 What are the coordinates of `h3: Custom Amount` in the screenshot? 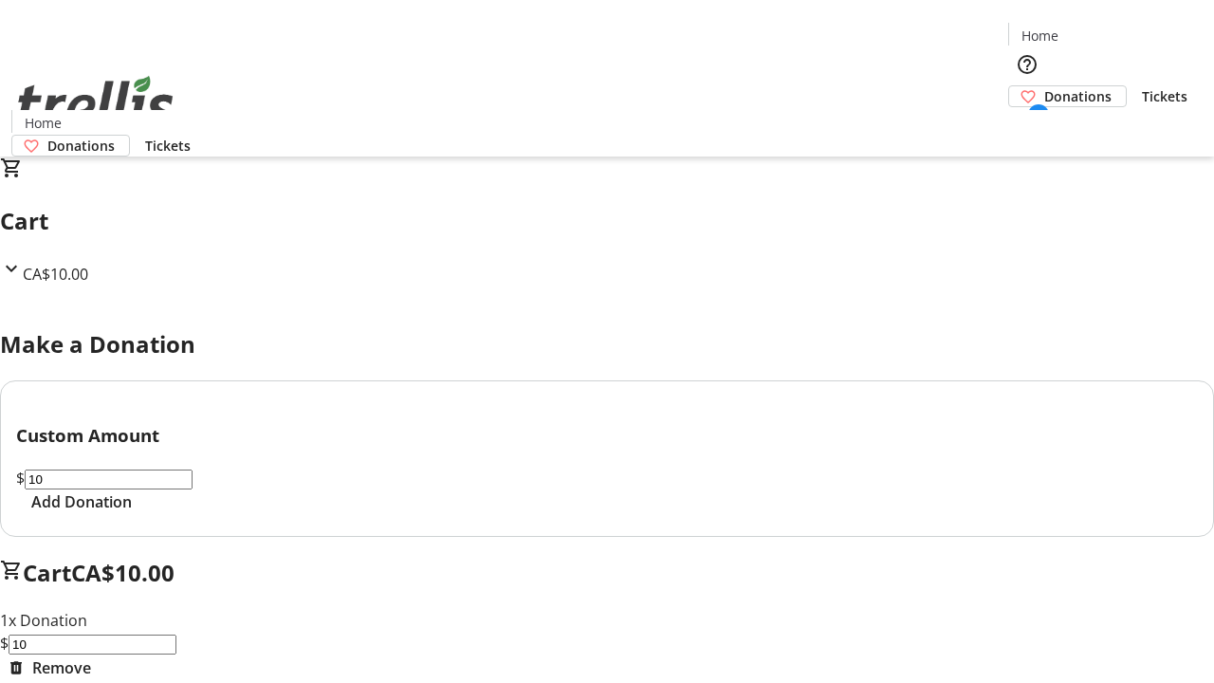 It's located at (607, 435).